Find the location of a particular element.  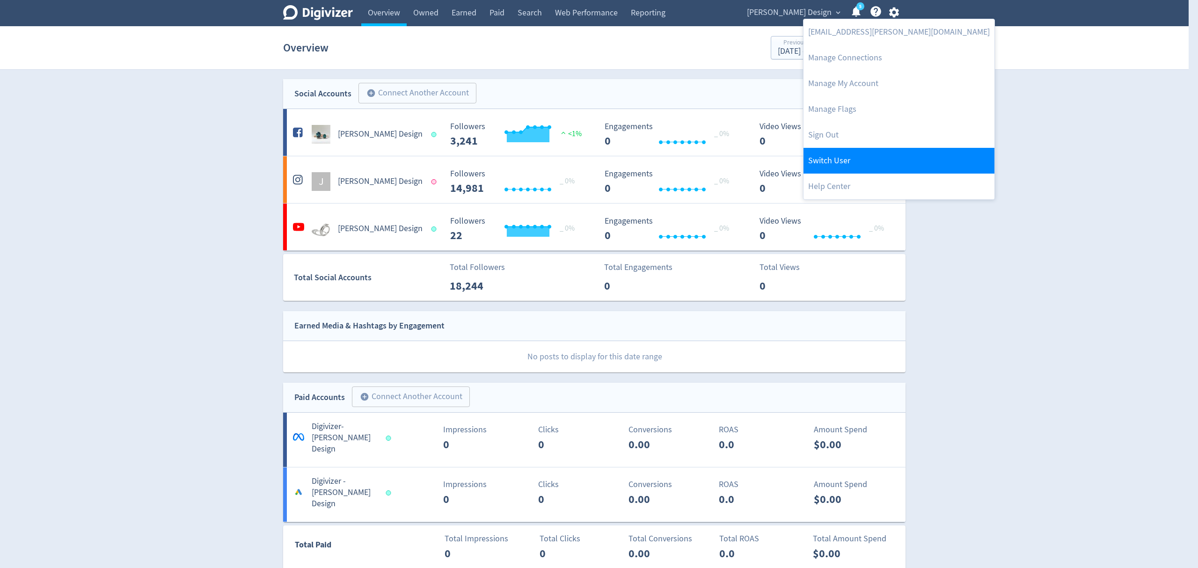

a: Manage Connections is located at coordinates (899, 58).